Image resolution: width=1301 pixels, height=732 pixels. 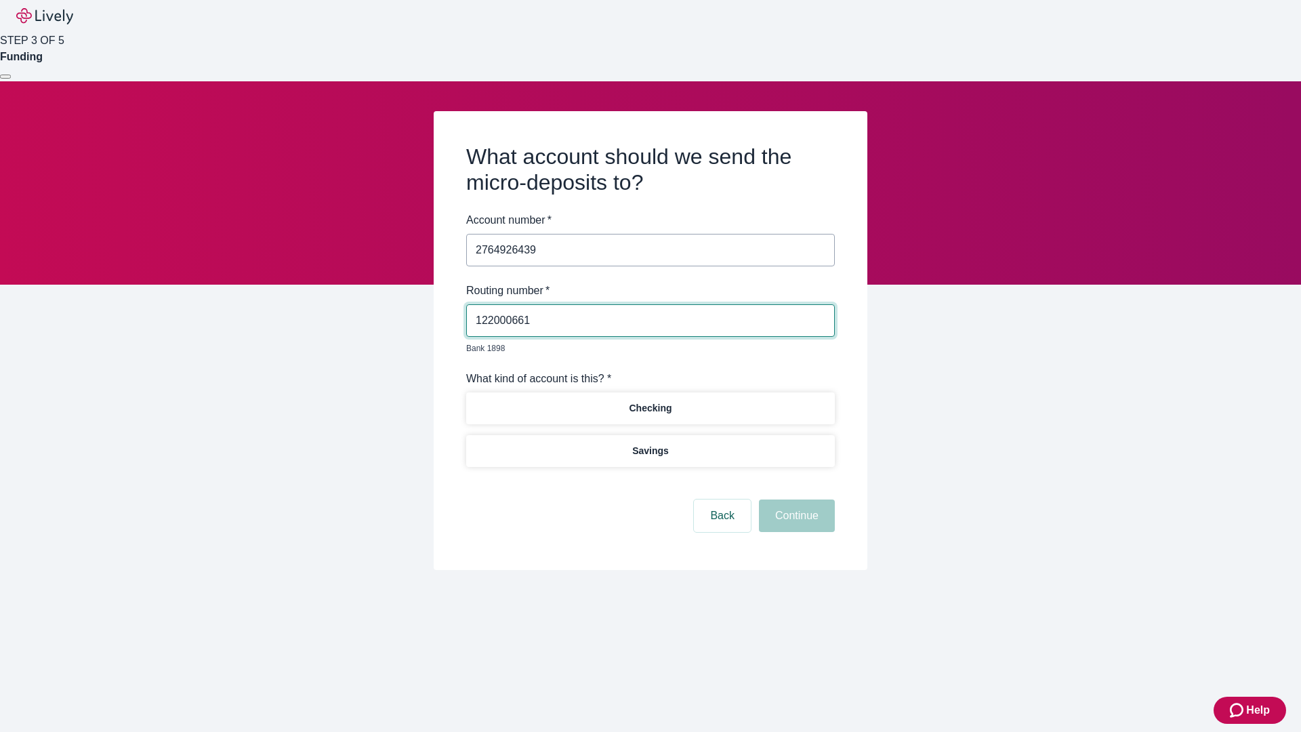 What do you see at coordinates (650, 450) in the screenshot?
I see `button: Savings` at bounding box center [650, 450].